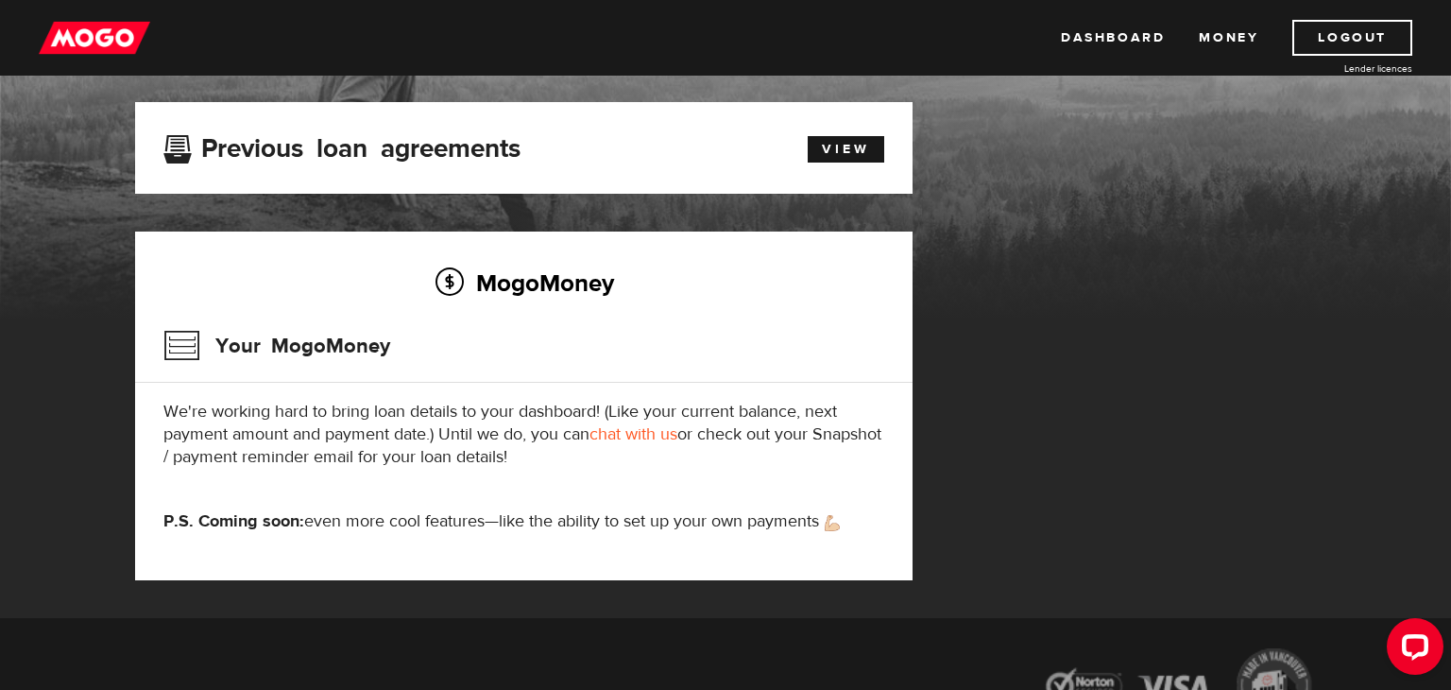  Describe the element at coordinates (1352, 38) in the screenshot. I see `a: Logout` at that location.